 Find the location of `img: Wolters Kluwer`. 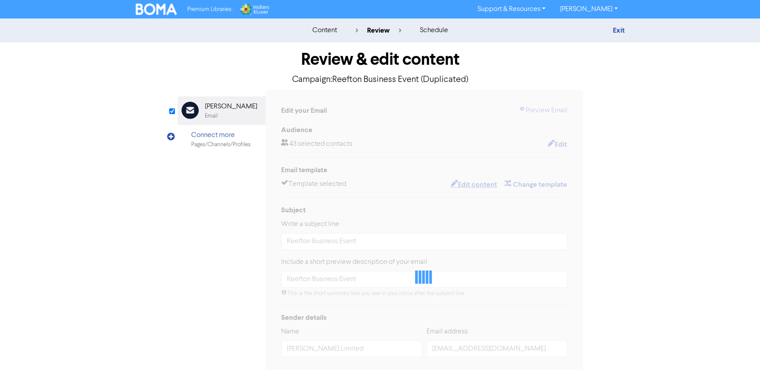

img: Wolters Kluwer is located at coordinates (254, 9).